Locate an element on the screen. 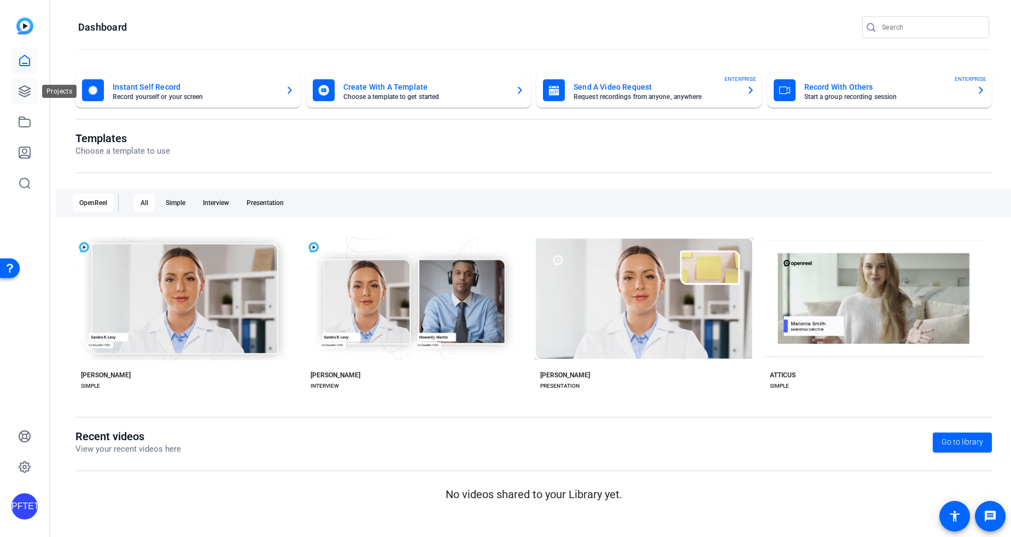 This screenshot has width=1011, height=537. img: blue-gradient.svg is located at coordinates (25, 26).